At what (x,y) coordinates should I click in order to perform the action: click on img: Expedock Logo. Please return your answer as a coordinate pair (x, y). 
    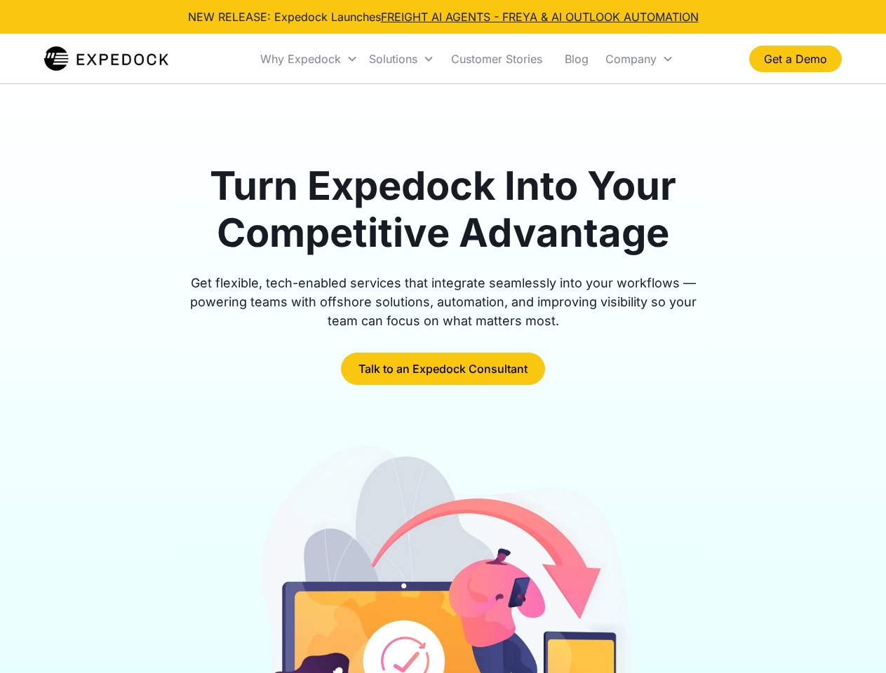
    Looking at the image, I should click on (106, 59).